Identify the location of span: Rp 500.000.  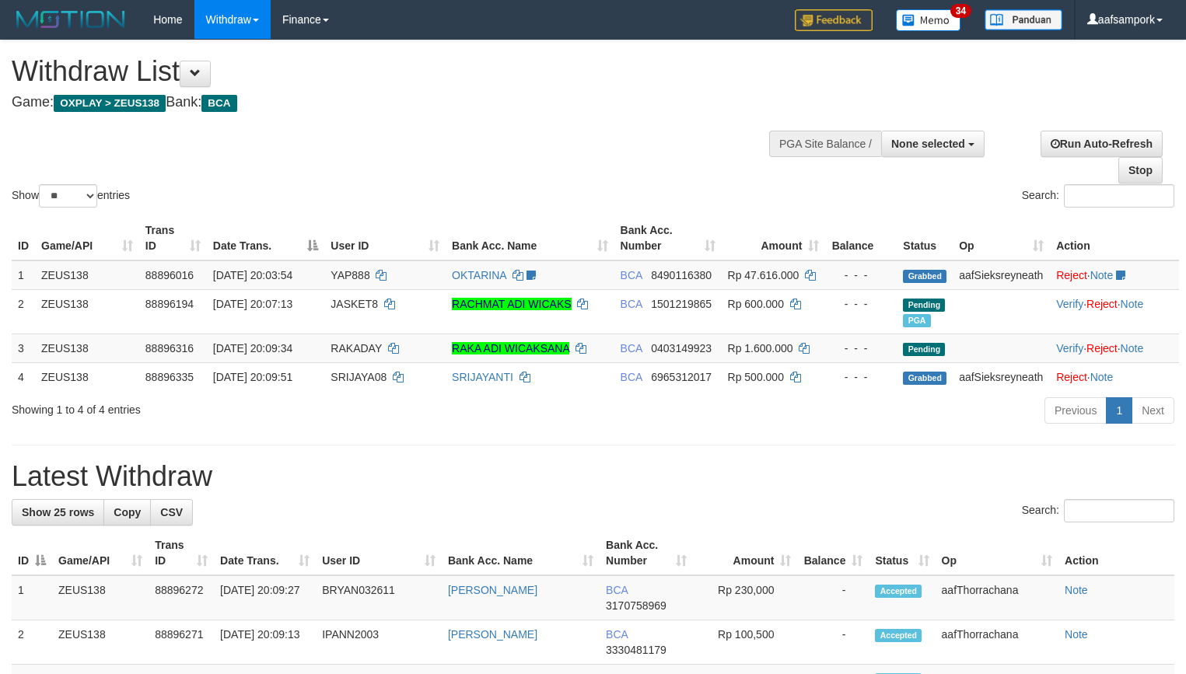
(756, 377).